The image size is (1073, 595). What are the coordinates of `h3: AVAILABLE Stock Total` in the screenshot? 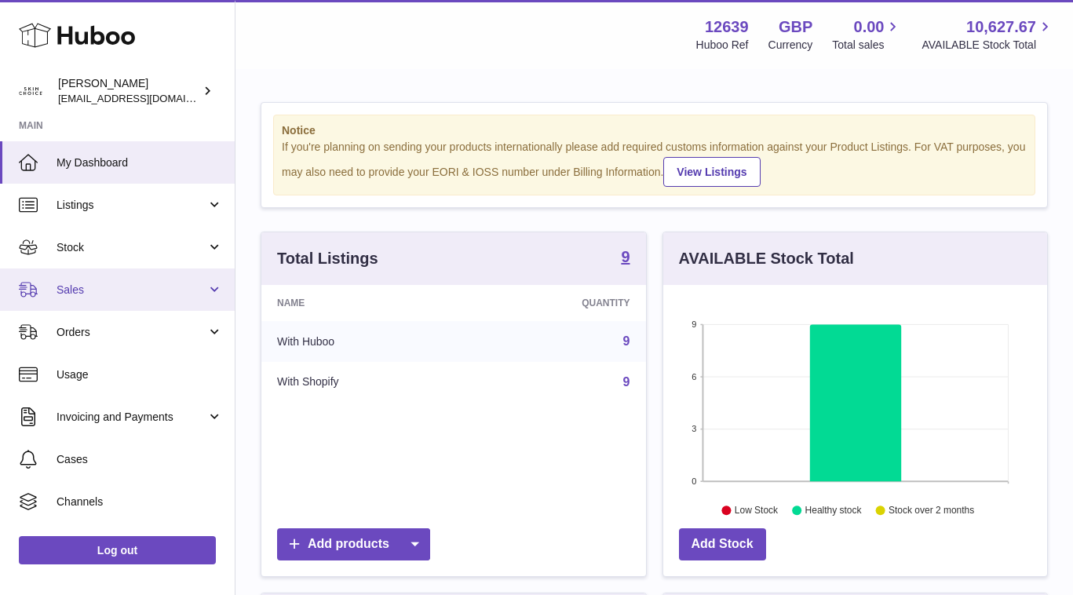 It's located at (766, 258).